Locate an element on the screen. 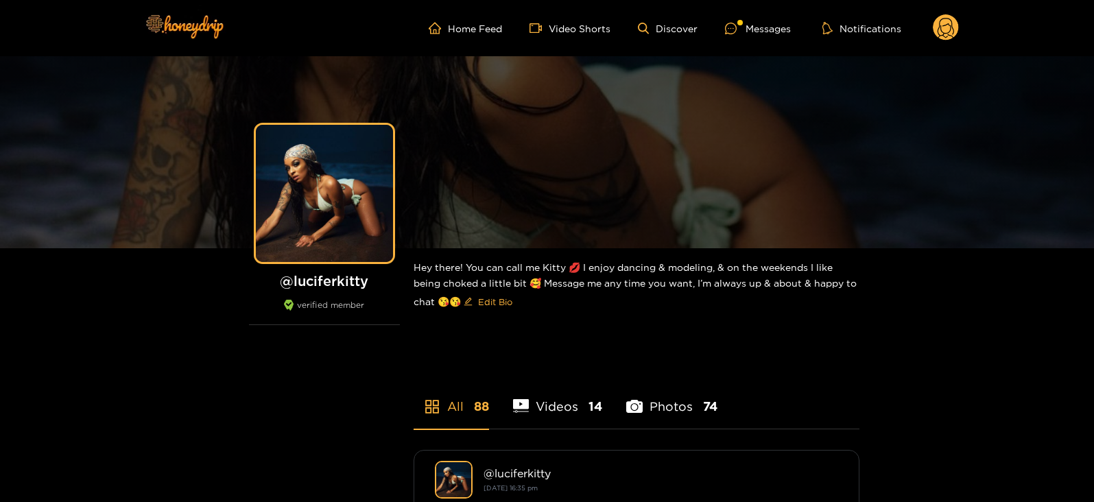 The width and height of the screenshot is (1094, 502). div: @ luciferkitty is located at coordinates (660, 473).